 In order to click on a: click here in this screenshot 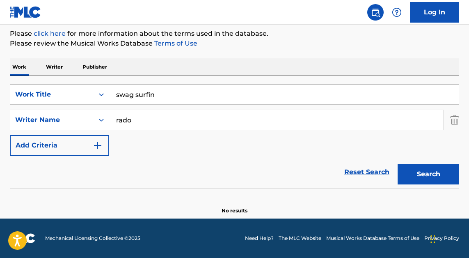, I will do `click(50, 33)`.